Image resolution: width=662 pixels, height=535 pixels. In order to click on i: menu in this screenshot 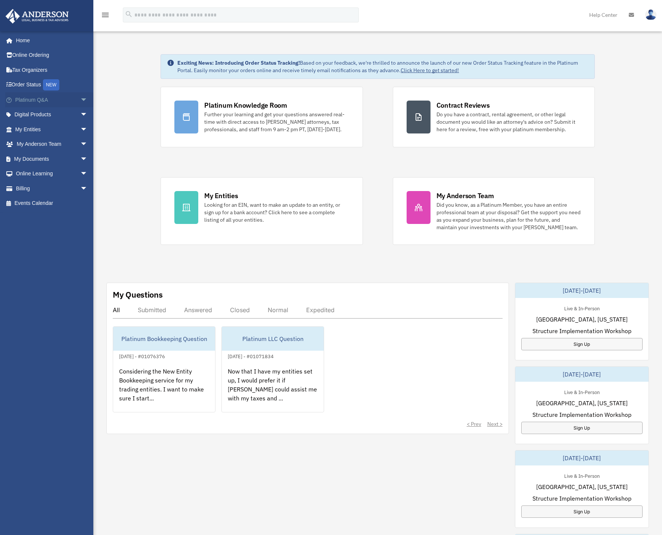, I will do `click(105, 15)`.